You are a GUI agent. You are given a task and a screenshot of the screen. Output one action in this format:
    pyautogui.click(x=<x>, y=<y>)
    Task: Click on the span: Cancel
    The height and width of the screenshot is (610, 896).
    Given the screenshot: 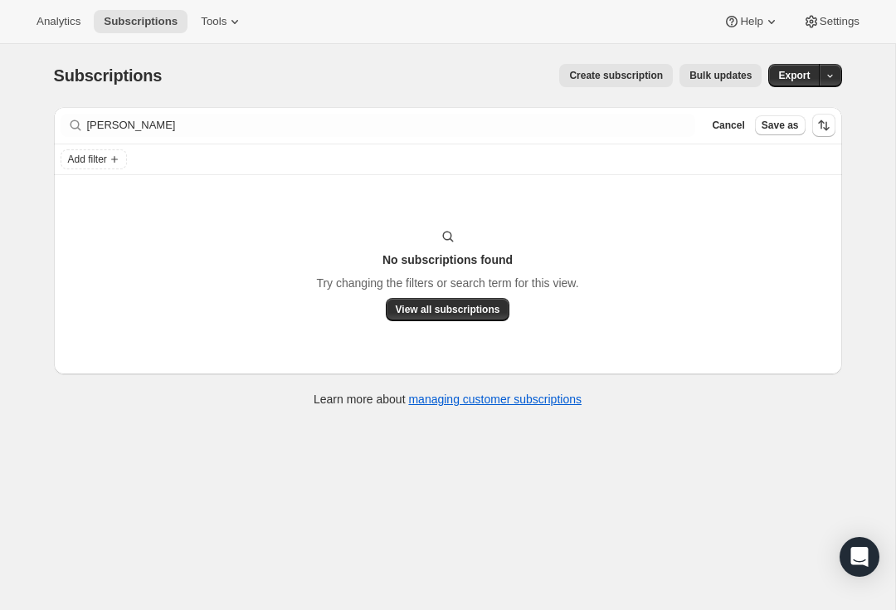 What is the action you would take?
    pyautogui.click(x=728, y=125)
    